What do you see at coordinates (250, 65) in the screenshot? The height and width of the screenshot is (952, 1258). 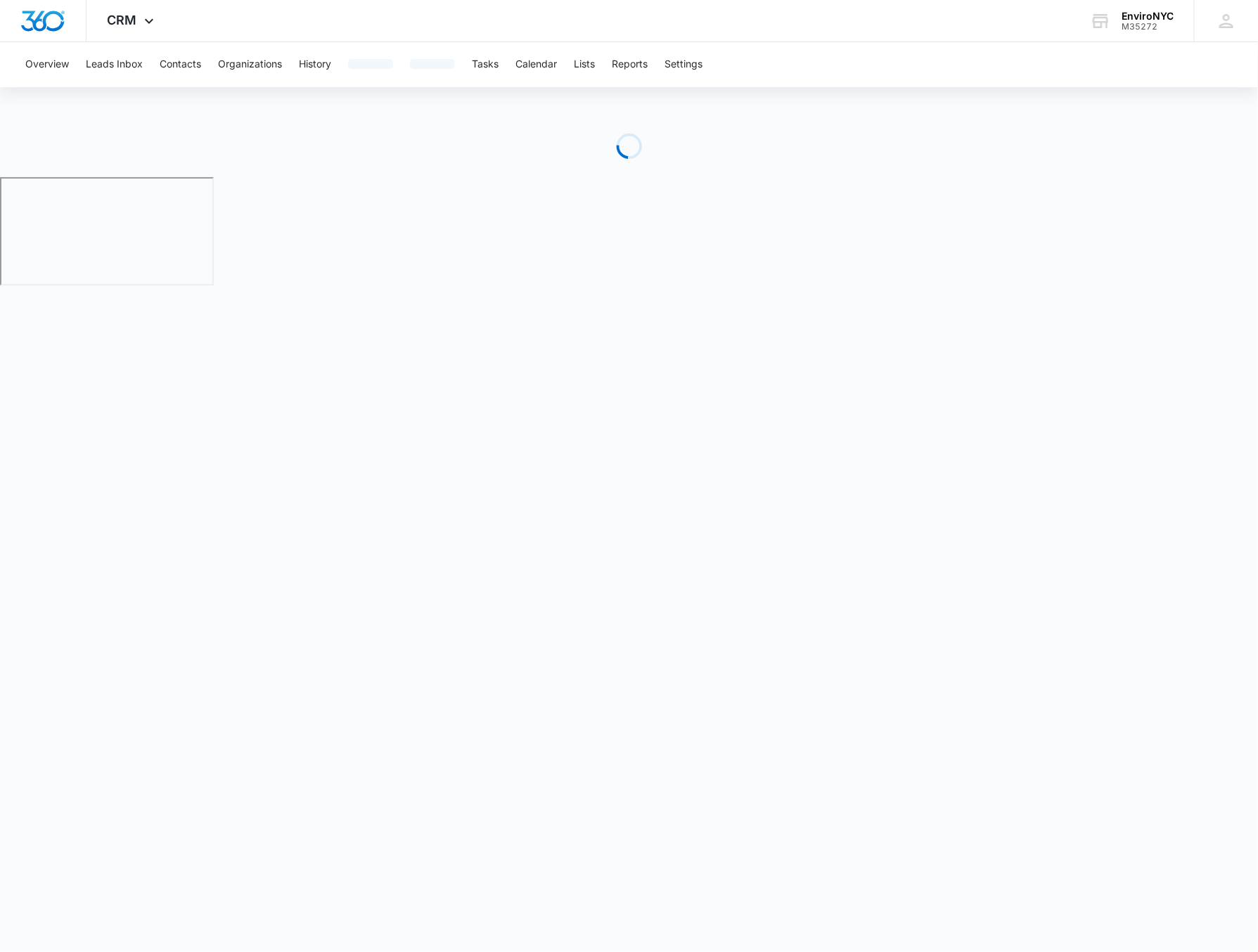 I see `button: Organizations` at bounding box center [250, 65].